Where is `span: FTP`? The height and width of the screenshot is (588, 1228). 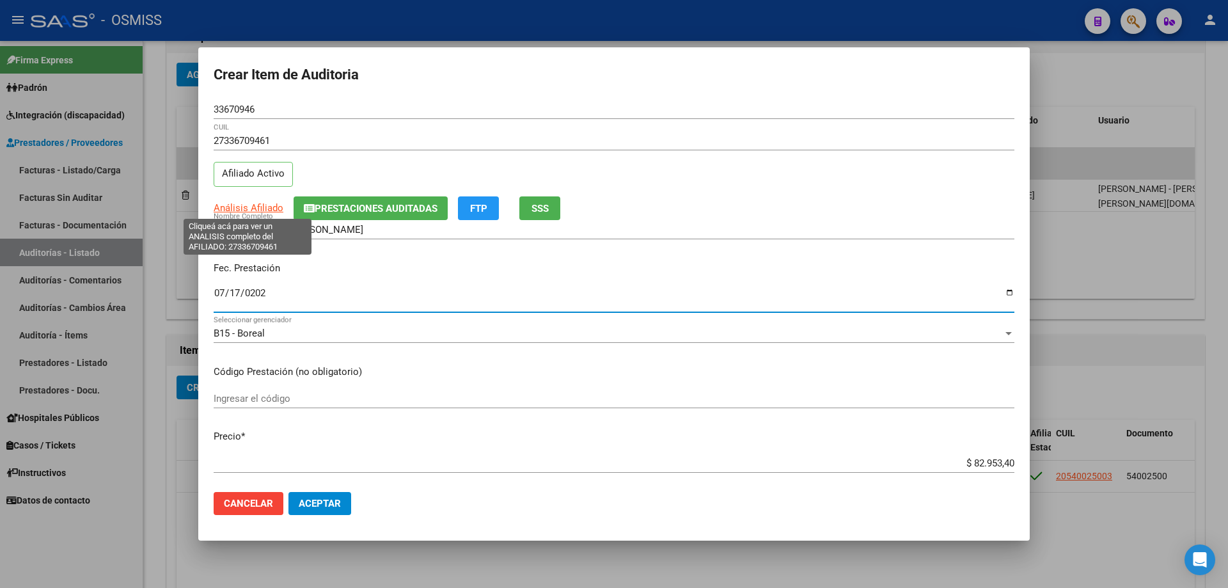
span: FTP is located at coordinates (479, 209).